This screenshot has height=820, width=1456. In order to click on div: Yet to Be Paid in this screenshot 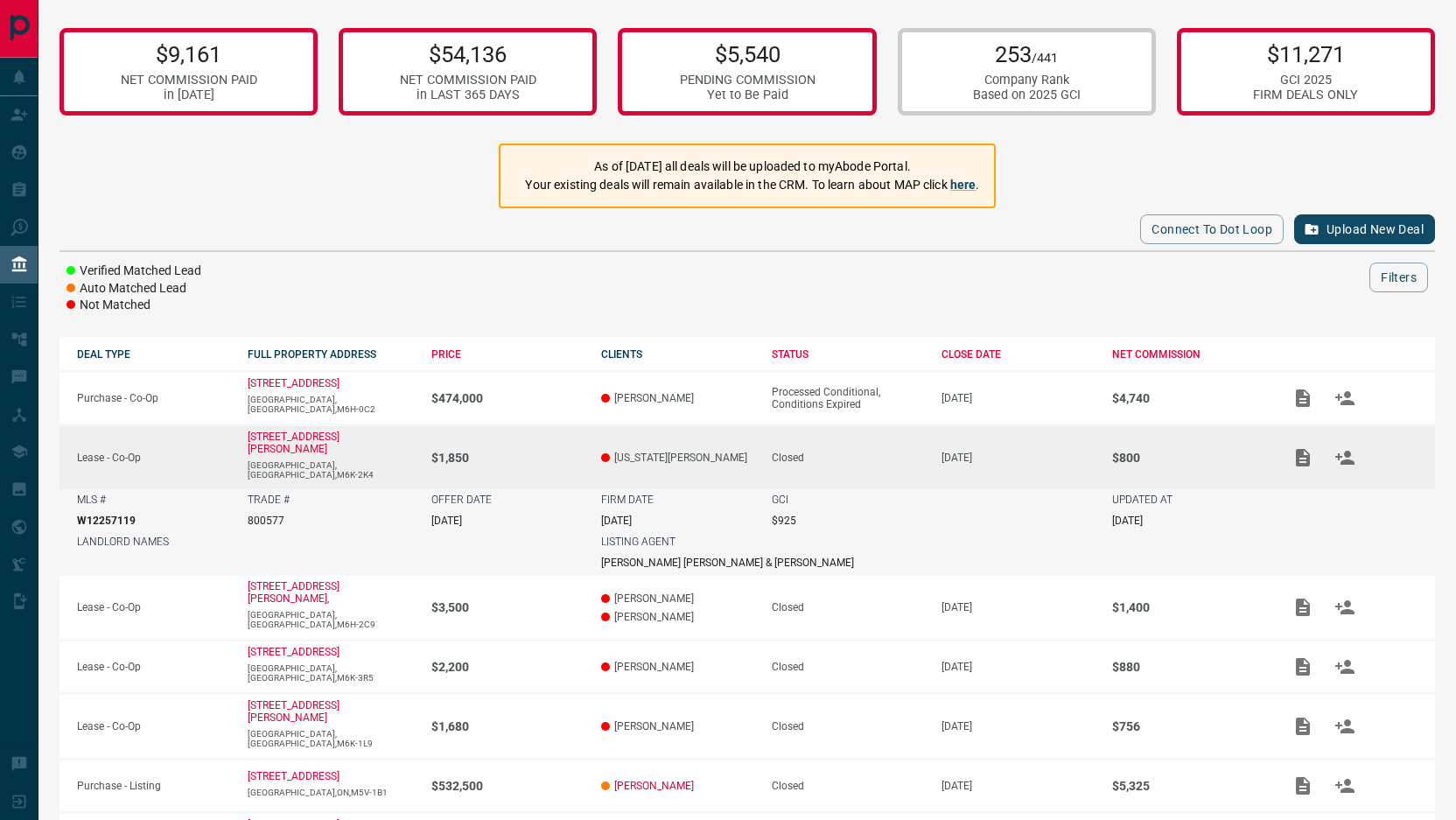, I will do `click(747, 94)`.